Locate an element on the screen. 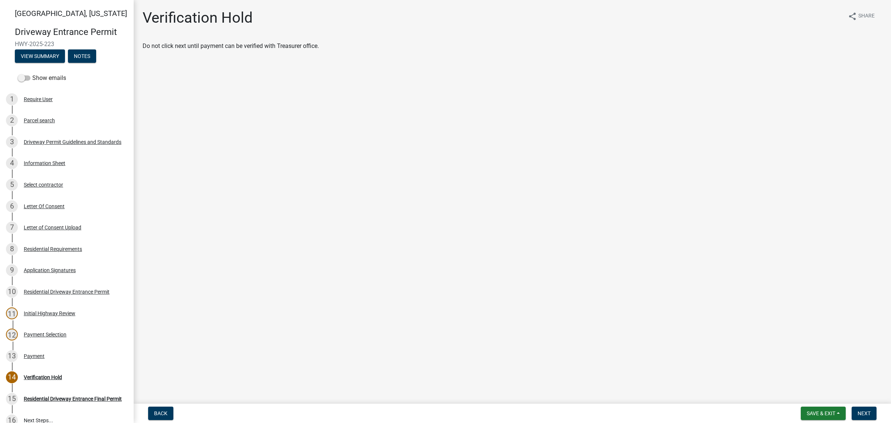 The image size is (891, 423). button: Back is located at coordinates (161, 413).